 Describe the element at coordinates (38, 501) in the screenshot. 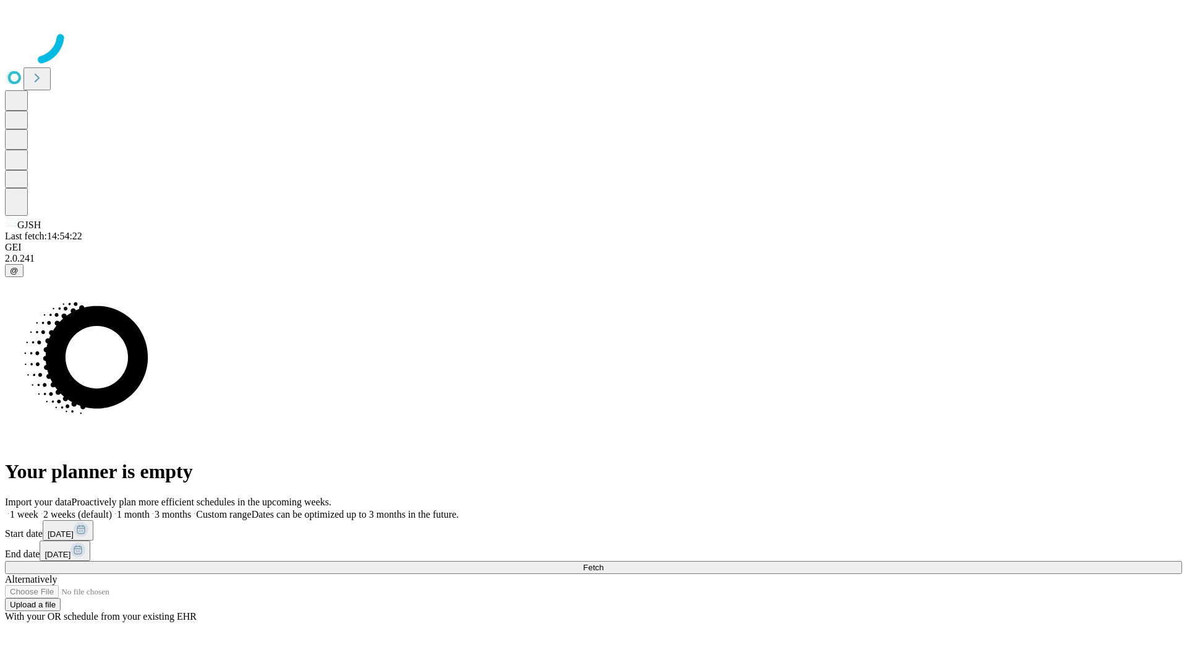

I see `span: Import your data` at that location.